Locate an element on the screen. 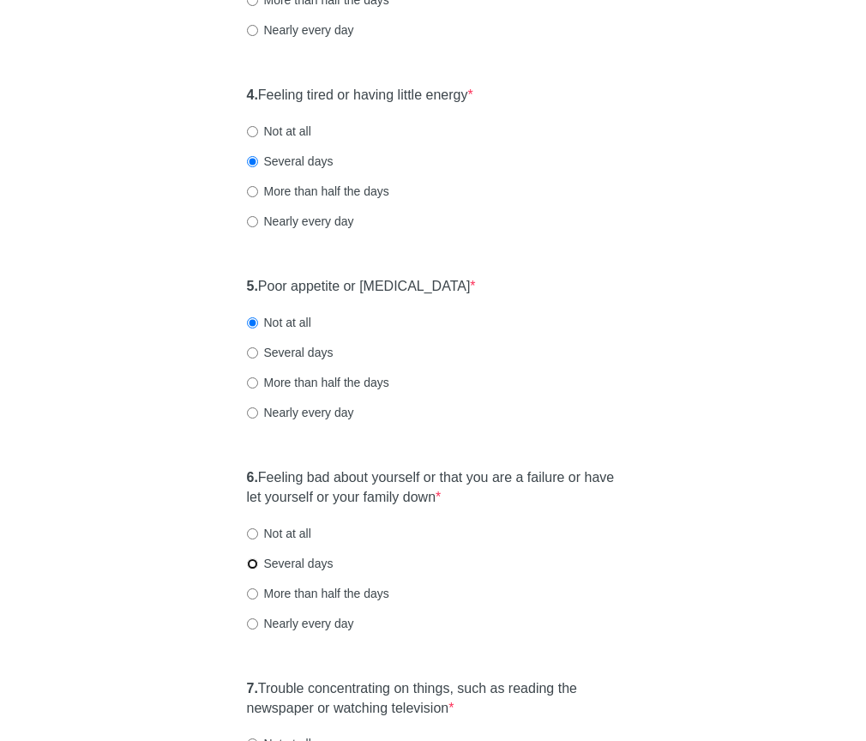  strong: 4. is located at coordinates (252, 94).